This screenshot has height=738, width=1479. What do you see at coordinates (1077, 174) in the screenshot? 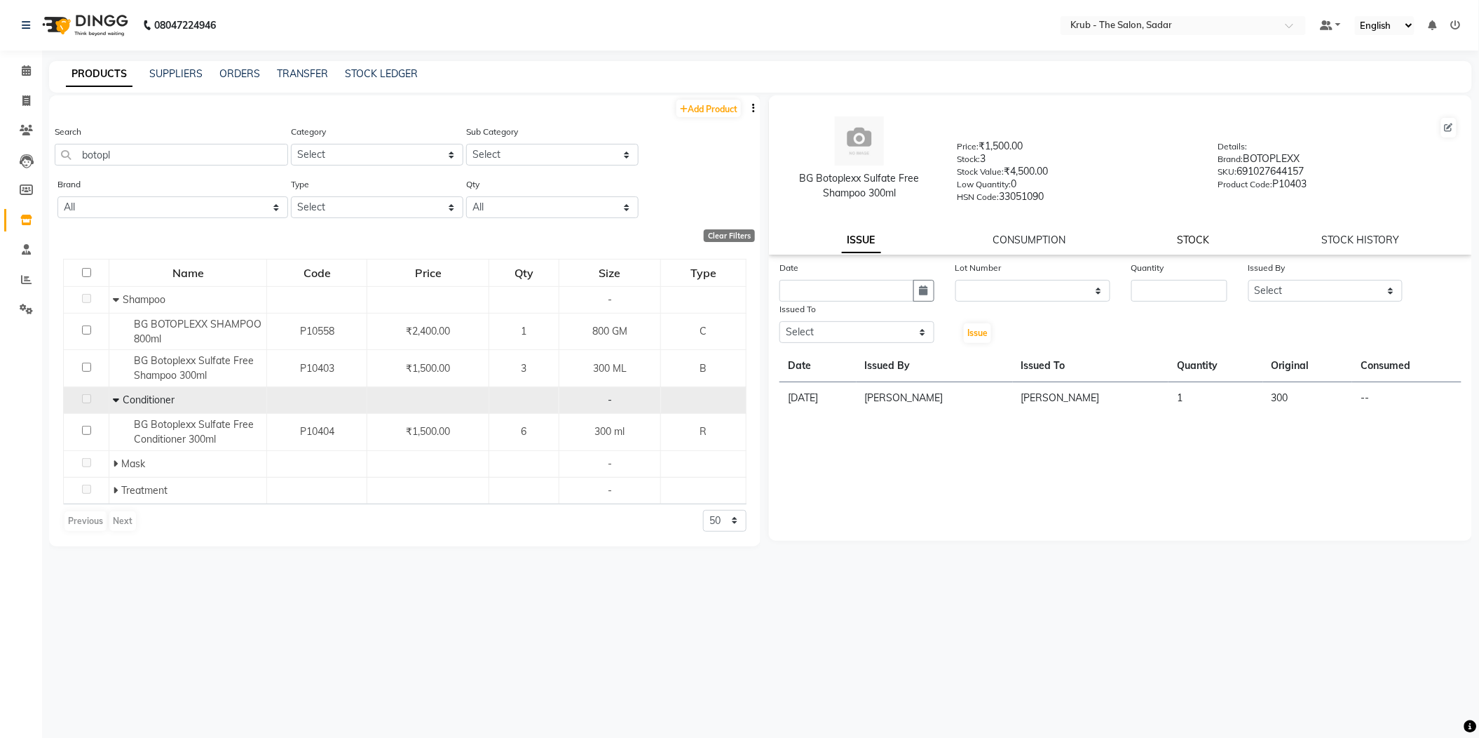
I see `div: ₹4,500.00` at bounding box center [1077, 174].